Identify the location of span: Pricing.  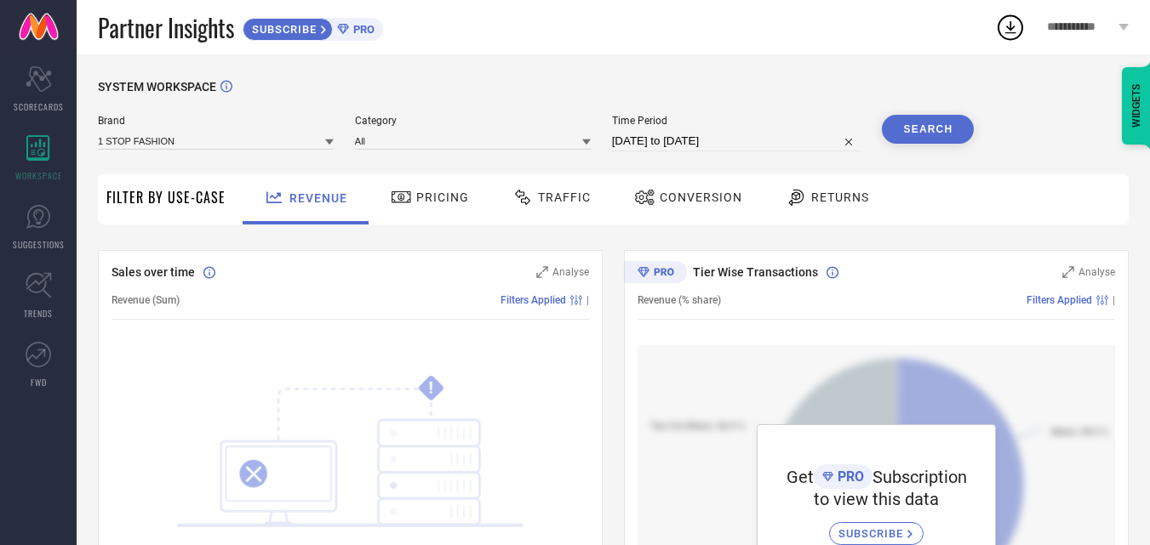
(443, 197).